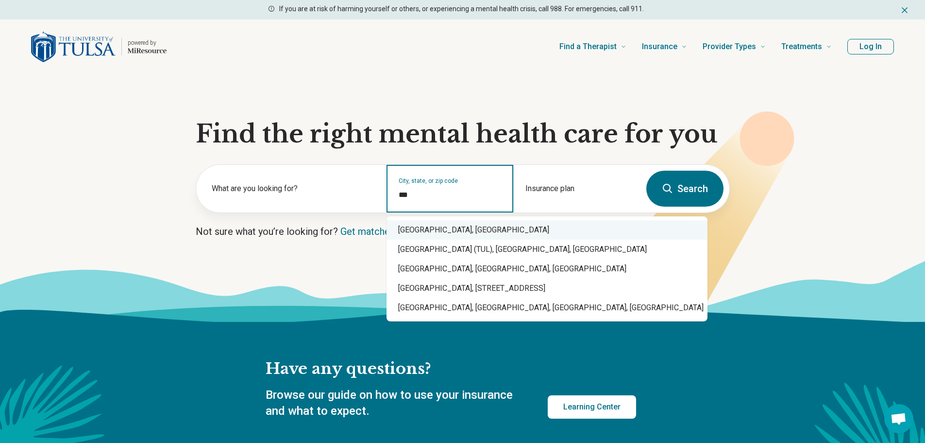  Describe the element at coordinates (147, 43) in the screenshot. I see `p: powered by` at that location.